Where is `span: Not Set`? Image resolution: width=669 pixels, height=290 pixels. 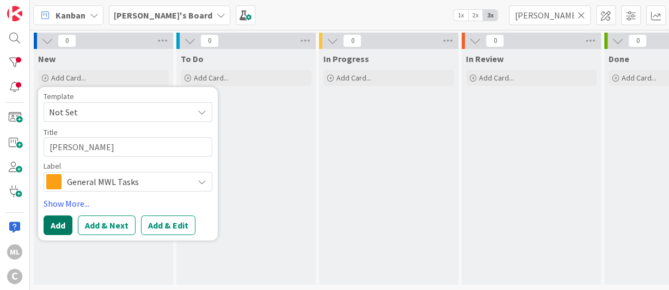
span: Not Set is located at coordinates (117, 112).